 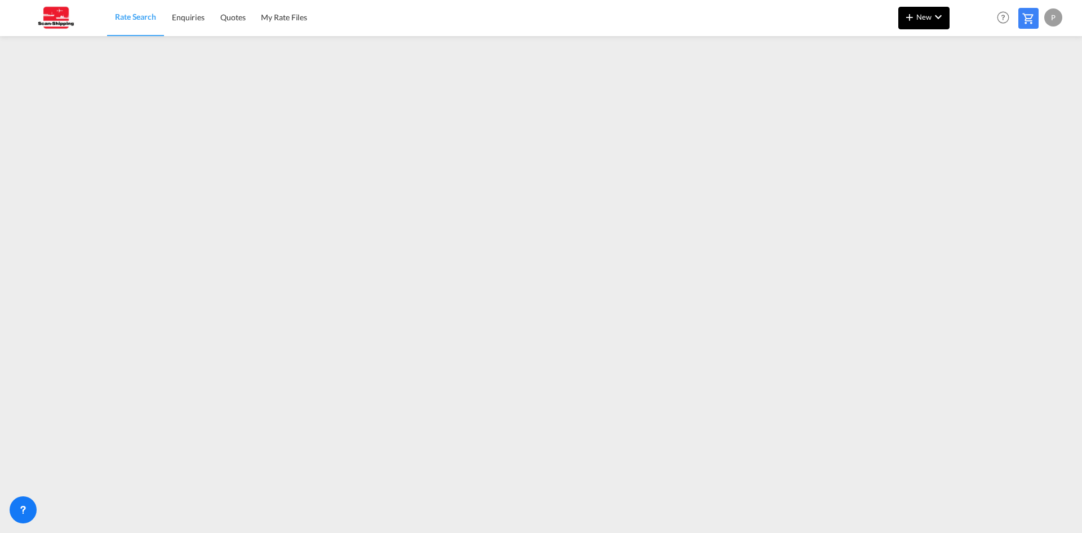 I want to click on img: 123b615026f311ee80dabbd30bc9e10f.jpg, so click(x=55, y=17).